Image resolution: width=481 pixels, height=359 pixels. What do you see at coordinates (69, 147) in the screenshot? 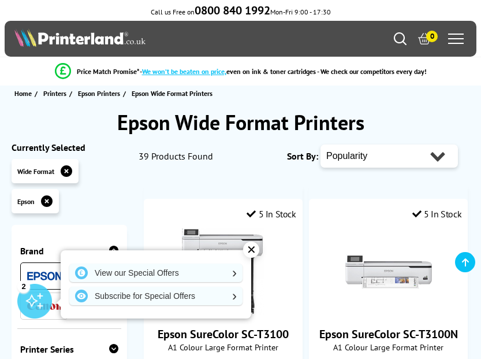
I see `div: Currently Selected` at bounding box center [69, 147].